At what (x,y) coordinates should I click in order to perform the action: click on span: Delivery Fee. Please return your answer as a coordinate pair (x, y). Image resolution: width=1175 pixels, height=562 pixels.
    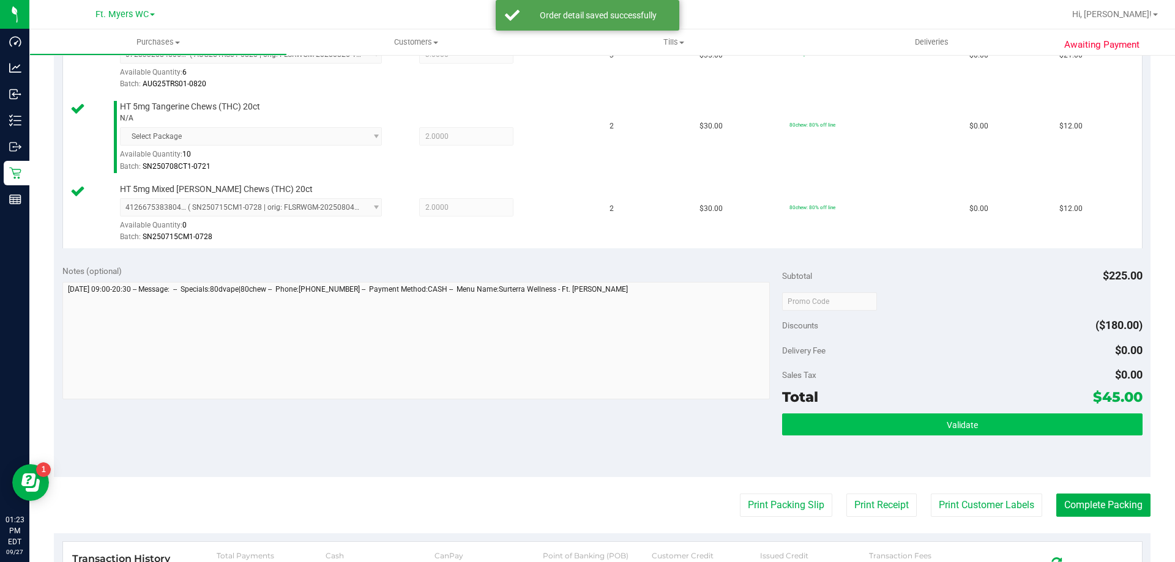
    Looking at the image, I should click on (803, 351).